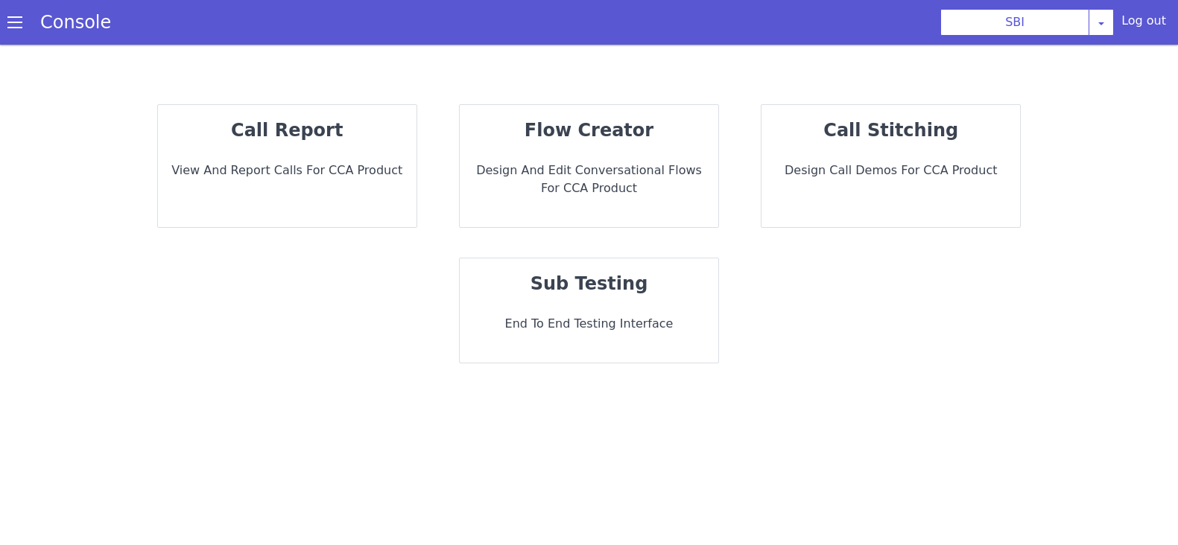 This screenshot has height=545, width=1178. Describe the element at coordinates (589, 130) in the screenshot. I see `strong: flow creator` at that location.